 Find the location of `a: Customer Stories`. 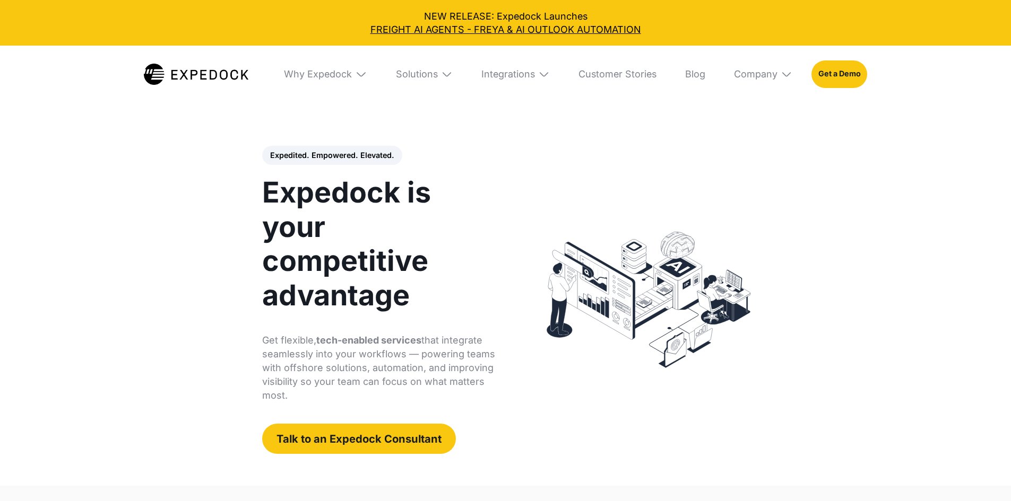

a: Customer Stories is located at coordinates (617, 74).